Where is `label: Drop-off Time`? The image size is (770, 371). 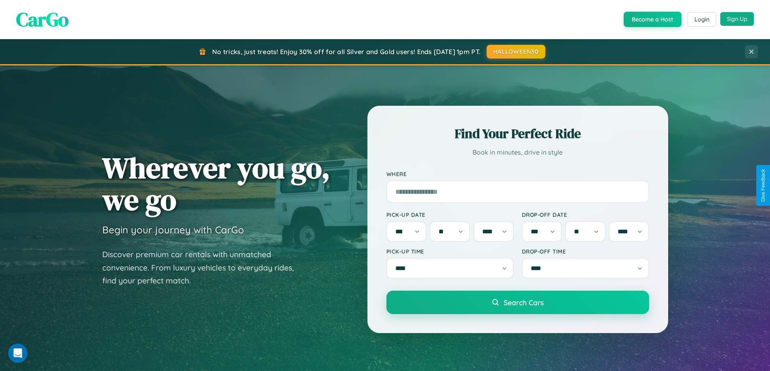
label: Drop-off Time is located at coordinates (585, 251).